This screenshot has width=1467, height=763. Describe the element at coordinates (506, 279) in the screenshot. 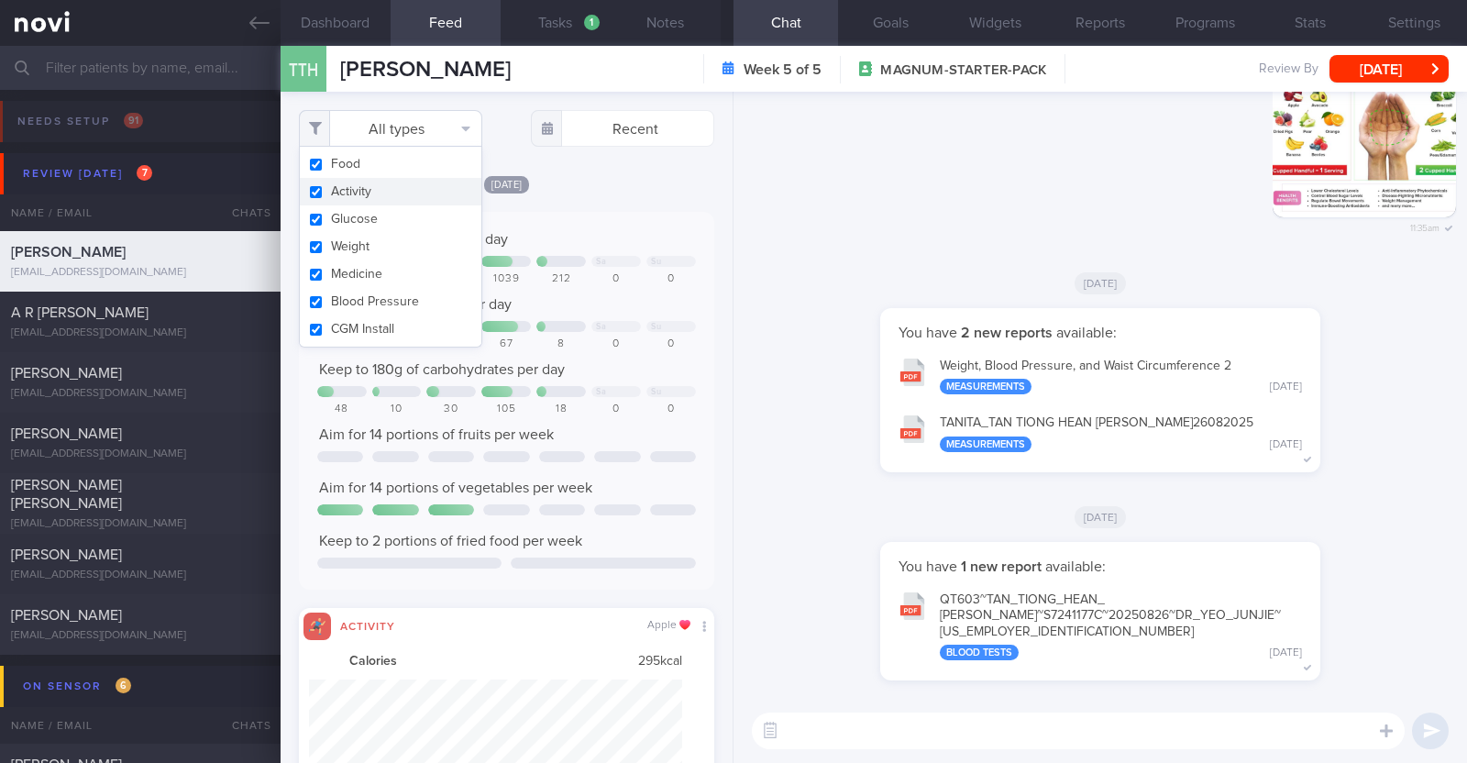

I see `div: 1039` at that location.